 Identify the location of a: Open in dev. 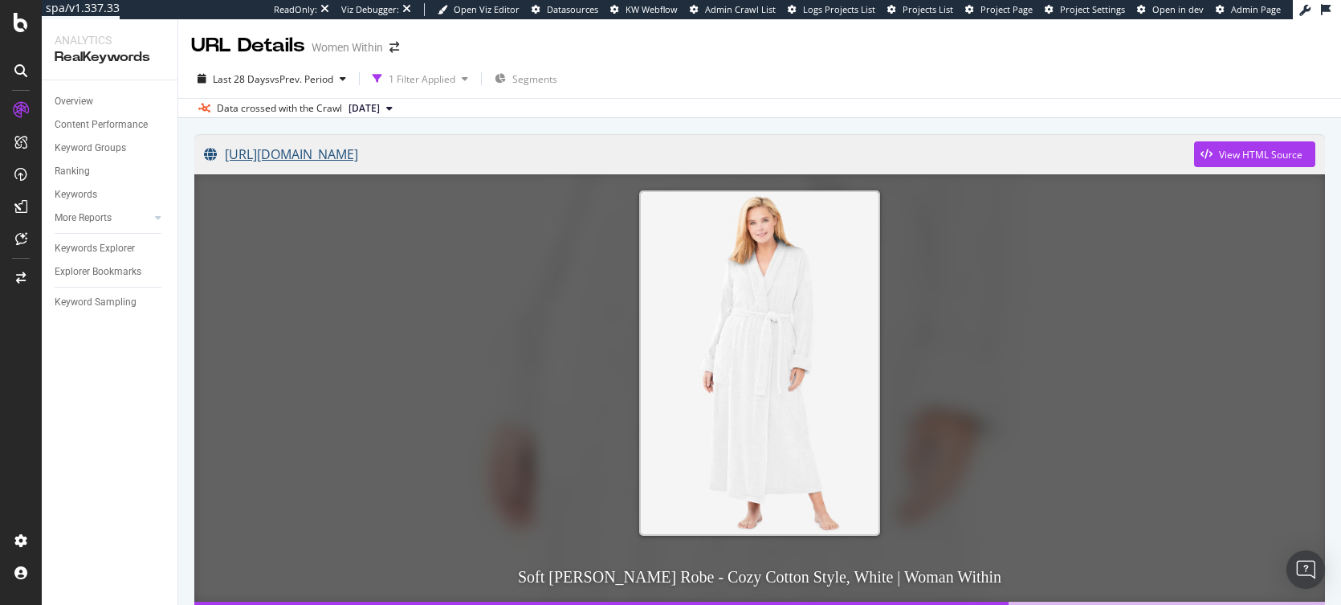
(1170, 10).